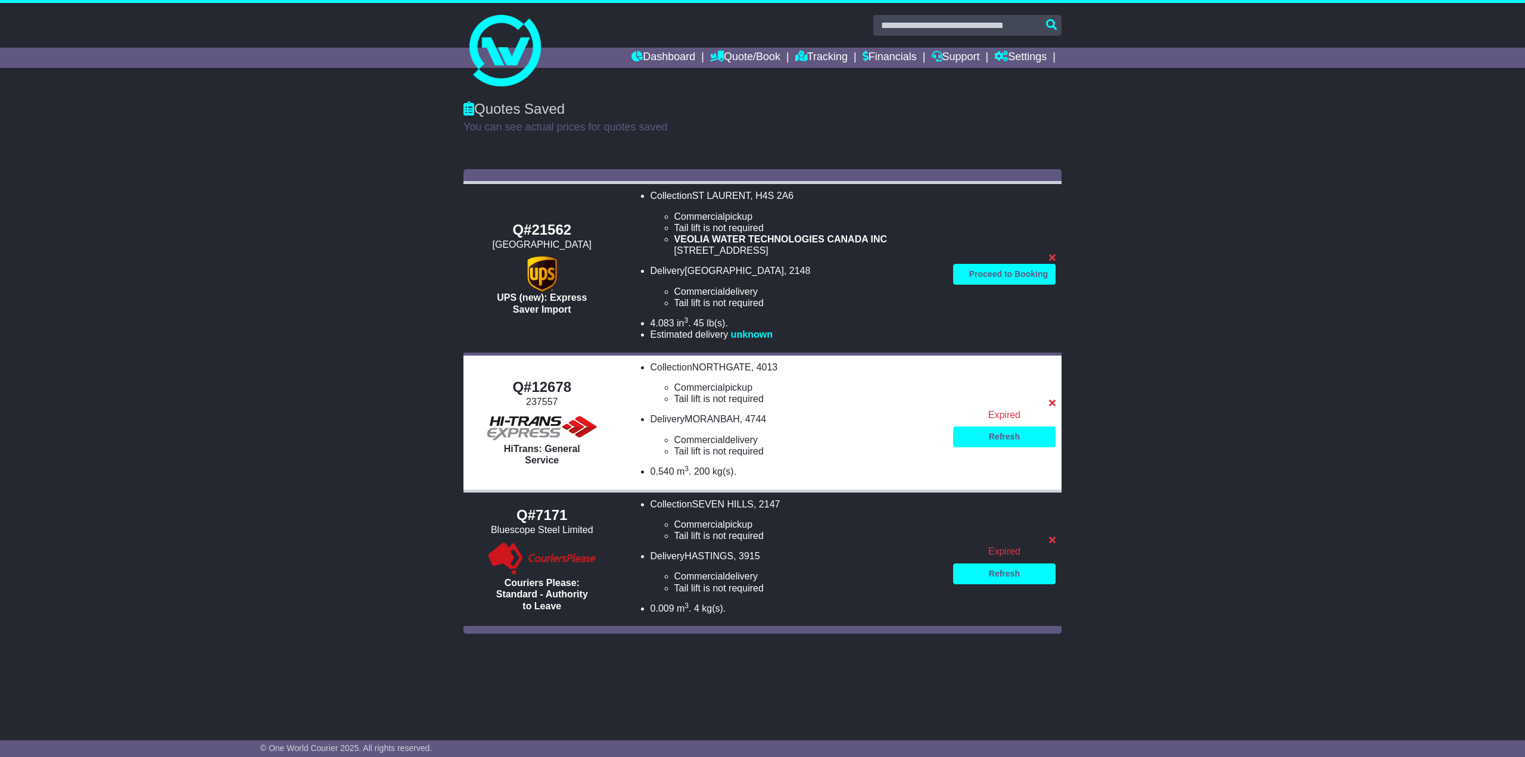 Image resolution: width=1525 pixels, height=757 pixels. I want to click on a: Settings, so click(1020, 58).